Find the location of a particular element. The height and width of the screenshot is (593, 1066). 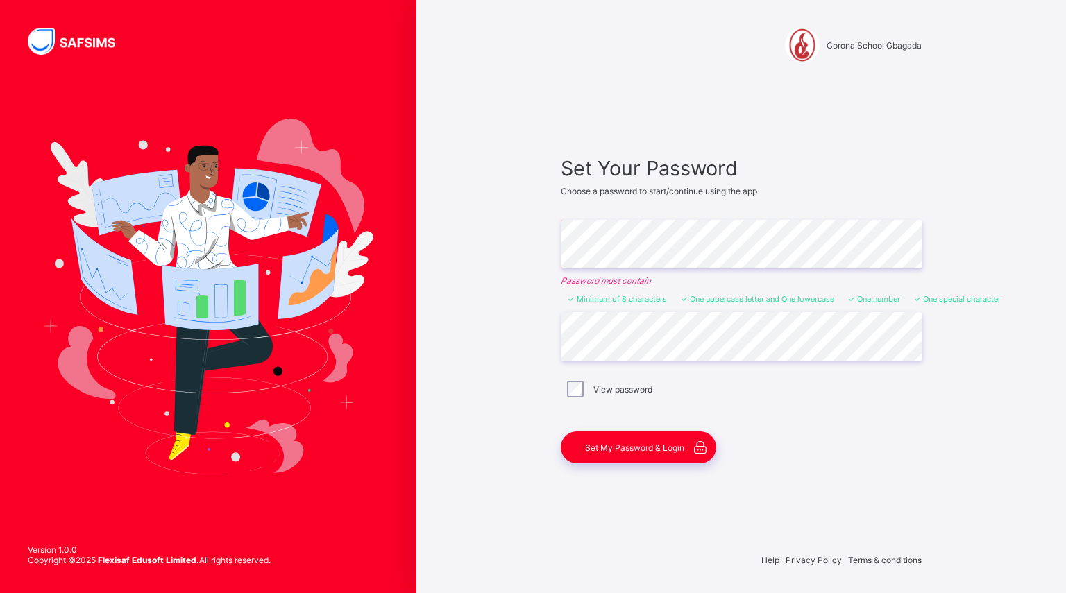

span: Corona School Gbagada is located at coordinates (874, 45).